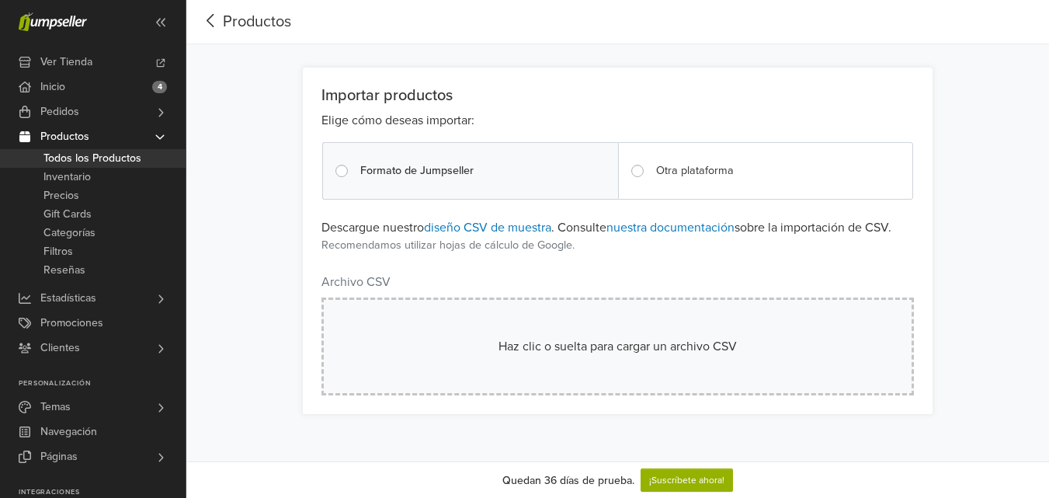 The width and height of the screenshot is (1049, 498). Describe the element at coordinates (695, 170) in the screenshot. I see `span: Otra plataforma` at that location.